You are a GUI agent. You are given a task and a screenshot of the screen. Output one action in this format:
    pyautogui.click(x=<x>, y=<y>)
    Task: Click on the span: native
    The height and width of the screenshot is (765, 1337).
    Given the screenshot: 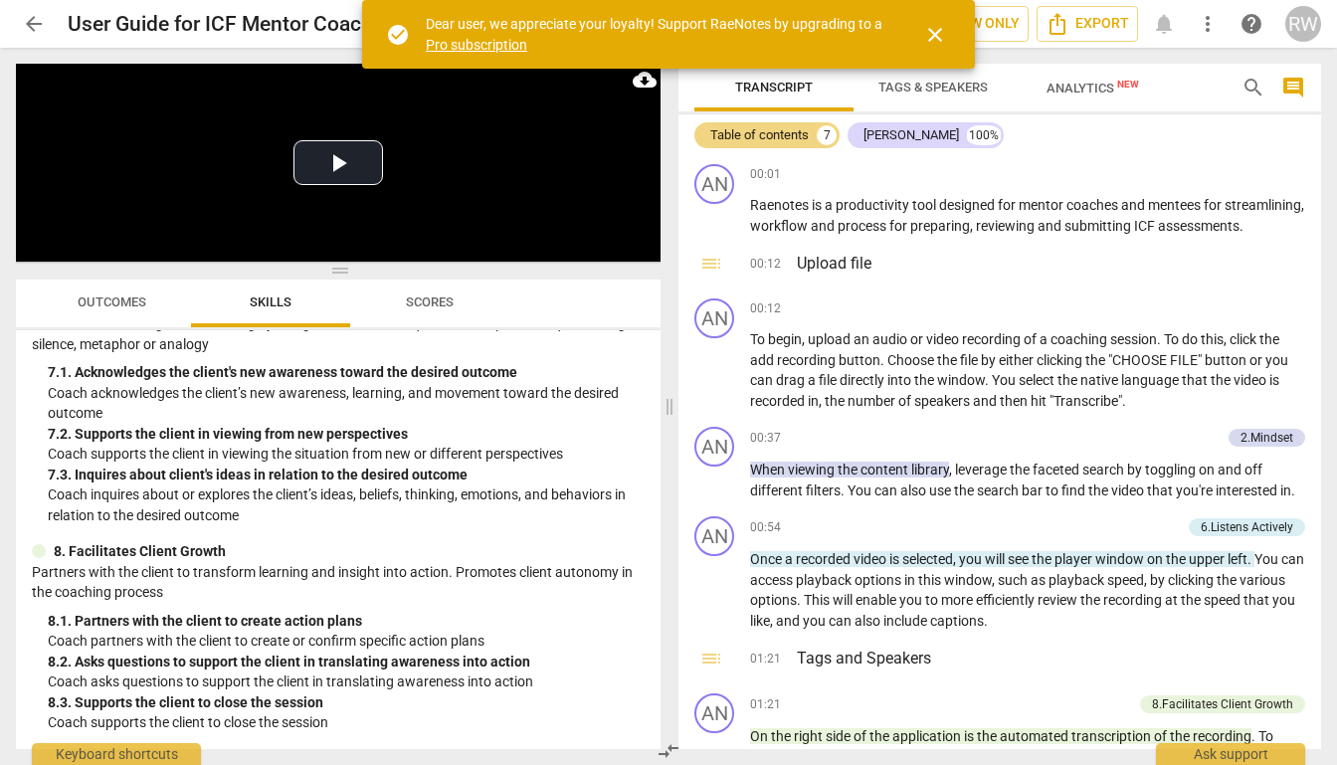 What is the action you would take?
    pyautogui.click(x=1100, y=380)
    